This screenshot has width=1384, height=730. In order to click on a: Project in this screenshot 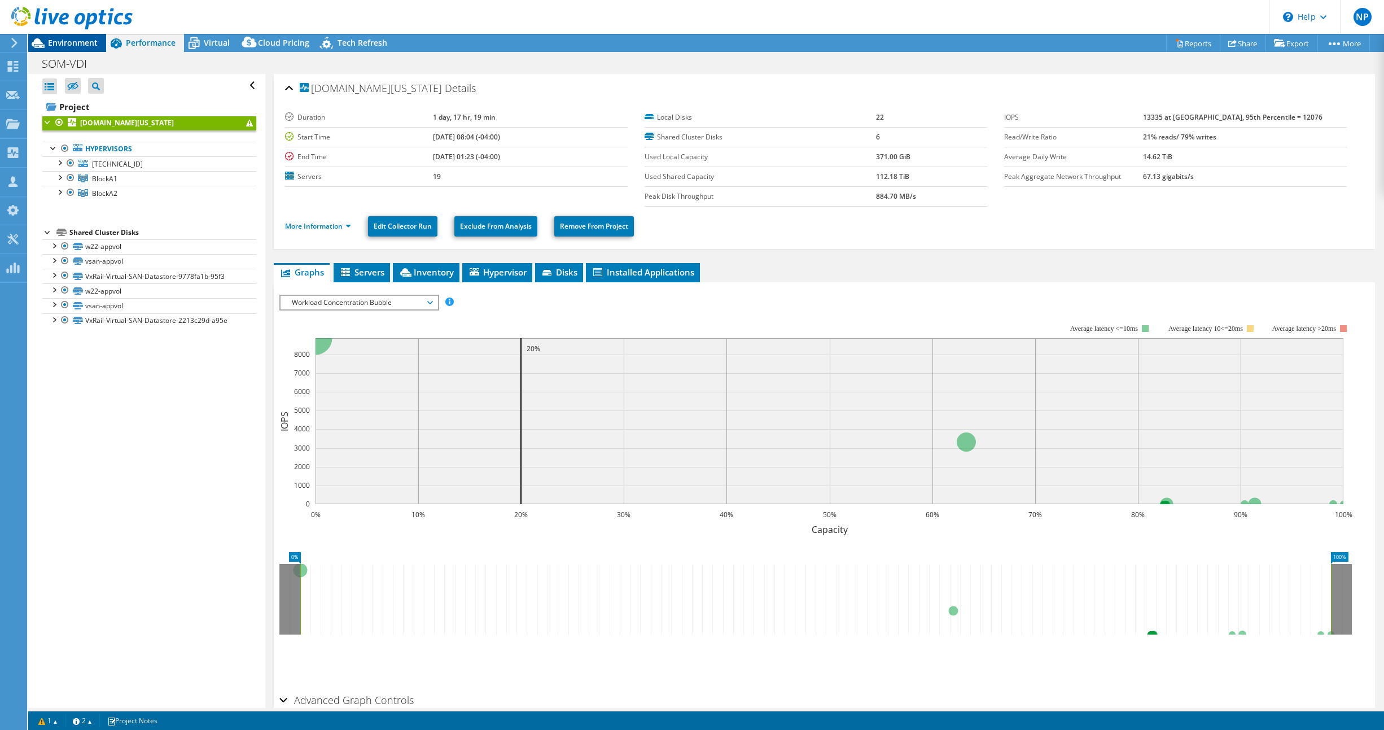, I will do `click(149, 107)`.